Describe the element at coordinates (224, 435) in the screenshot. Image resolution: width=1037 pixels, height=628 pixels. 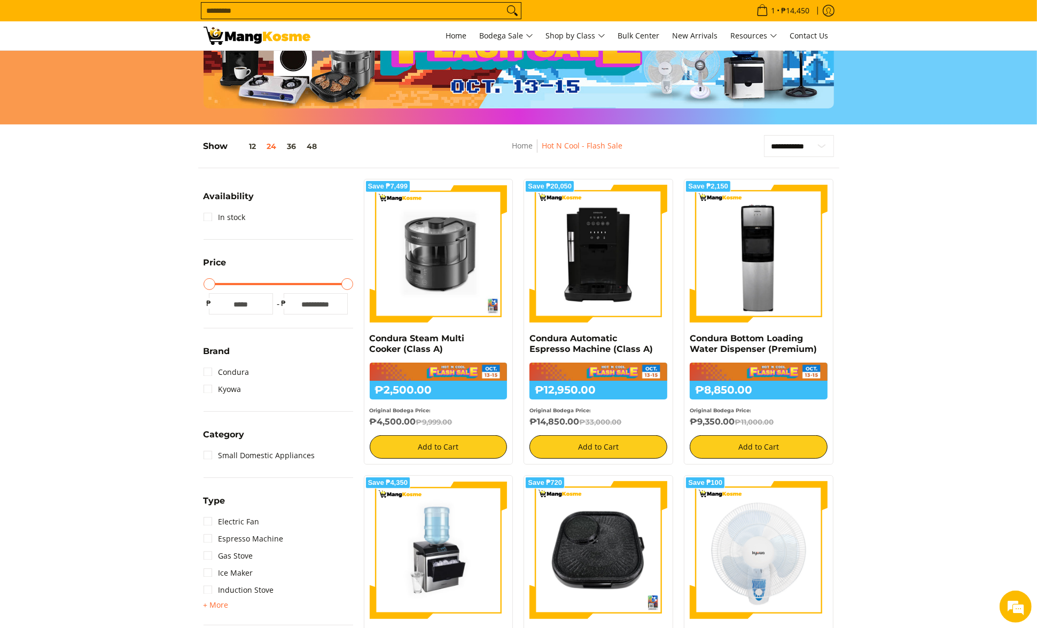
I see `span: Category` at that location.